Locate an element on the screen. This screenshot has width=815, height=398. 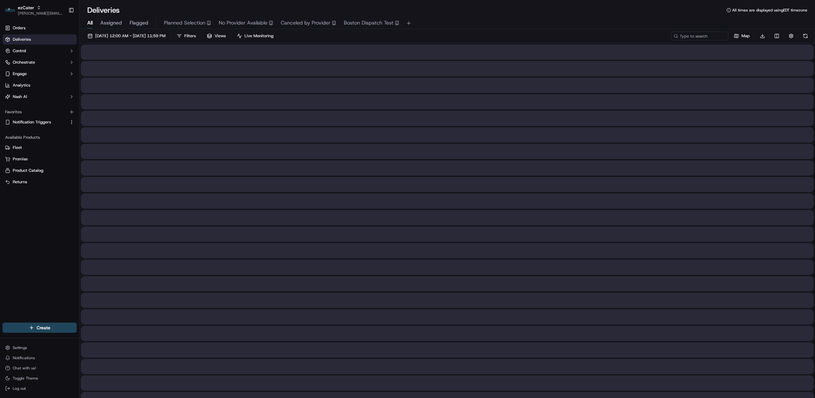
button: Notifications is located at coordinates (39, 358).